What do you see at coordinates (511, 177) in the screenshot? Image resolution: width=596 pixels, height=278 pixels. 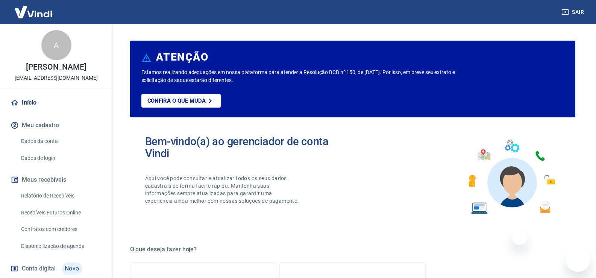 I see `img: Imagem de um avatar masculino com diversos icones exemplificando as funcionalidades do gerenciado...` at bounding box center [511, 177].